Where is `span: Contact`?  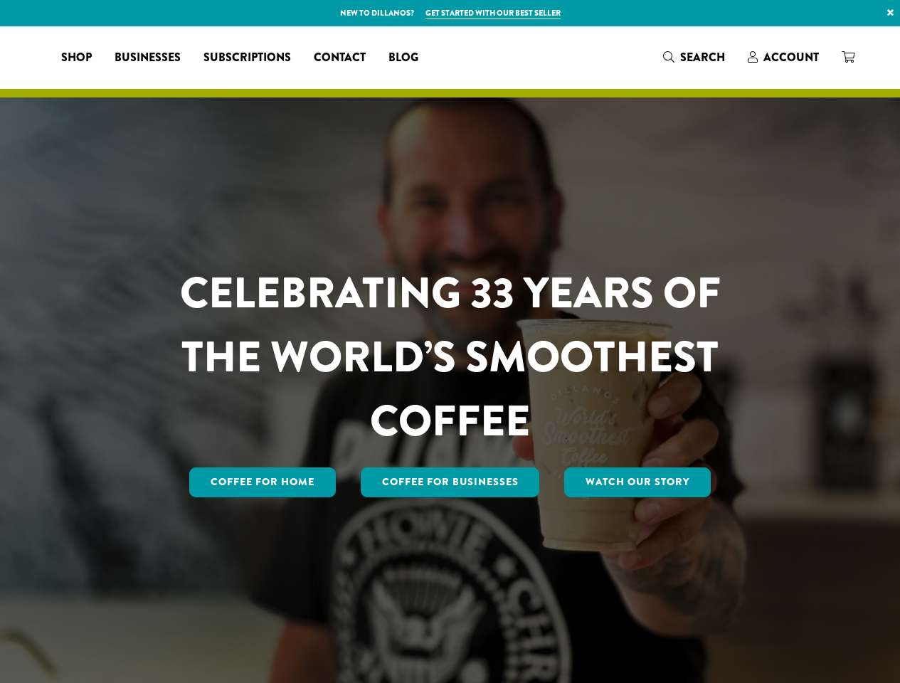
span: Contact is located at coordinates (340, 58).